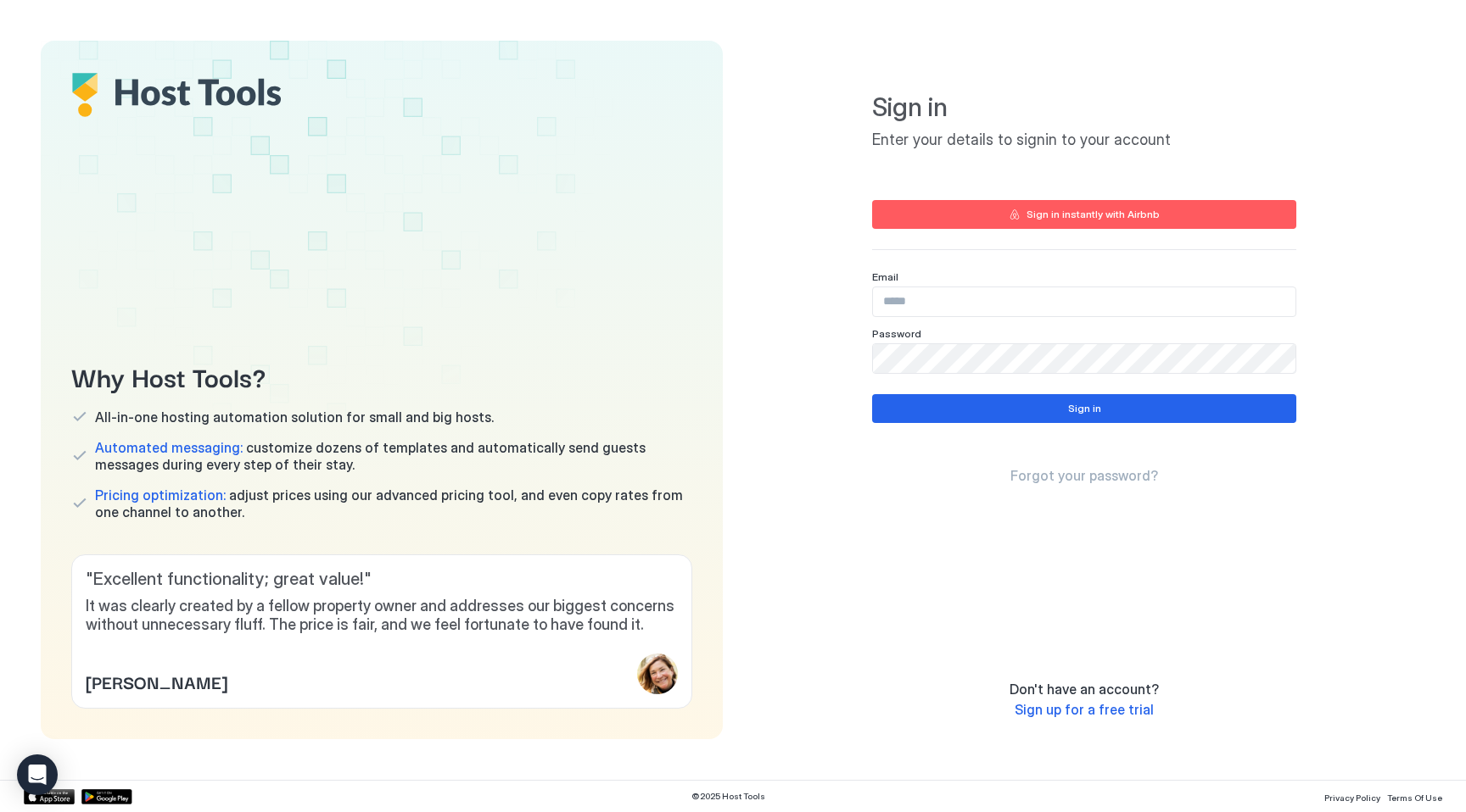 This screenshot has height=812, width=1466. Describe the element at coordinates (1084, 408) in the screenshot. I see `button: Sign in` at that location.